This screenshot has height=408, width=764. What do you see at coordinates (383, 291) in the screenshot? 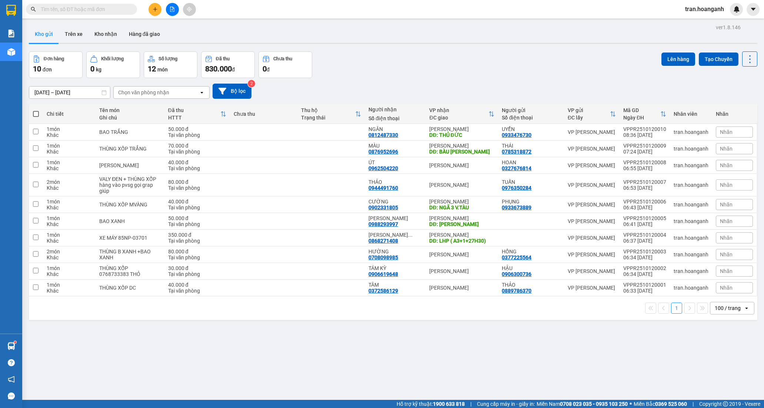
I see `div: 0372586129` at bounding box center [383, 291].